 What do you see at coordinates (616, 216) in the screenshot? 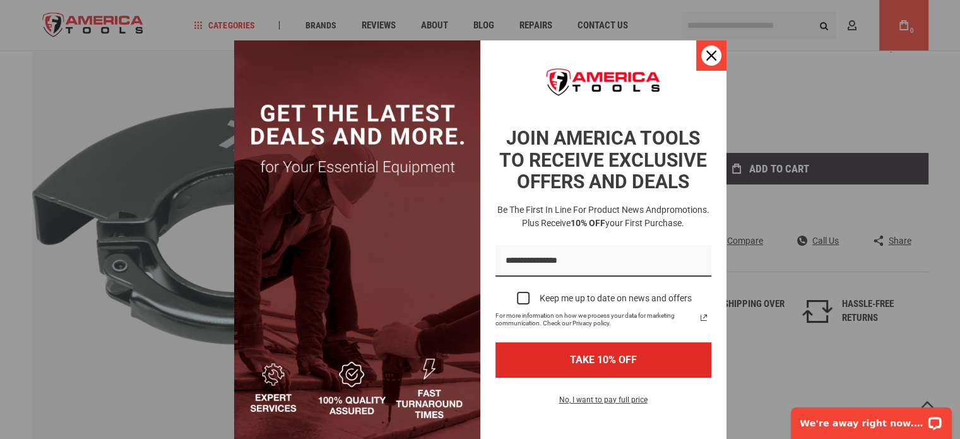
I see `span: promotions. Plus receive your first purchase.` at bounding box center [616, 216].